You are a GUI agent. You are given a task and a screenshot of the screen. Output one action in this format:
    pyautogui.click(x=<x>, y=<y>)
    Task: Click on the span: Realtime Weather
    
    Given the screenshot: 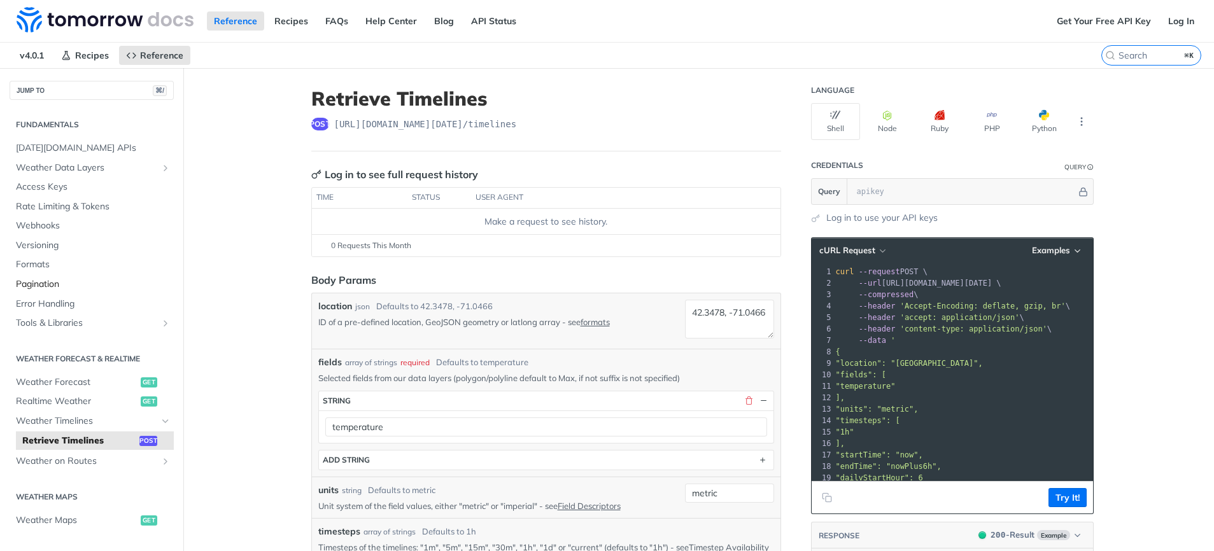 What is the action you would take?
    pyautogui.click(x=76, y=402)
    